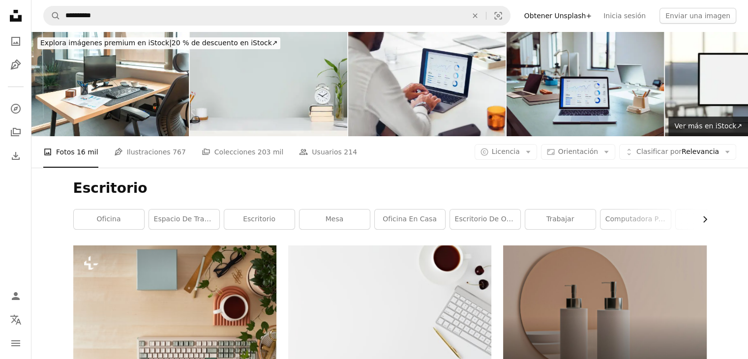  I want to click on span: Clasificar por, so click(659, 151).